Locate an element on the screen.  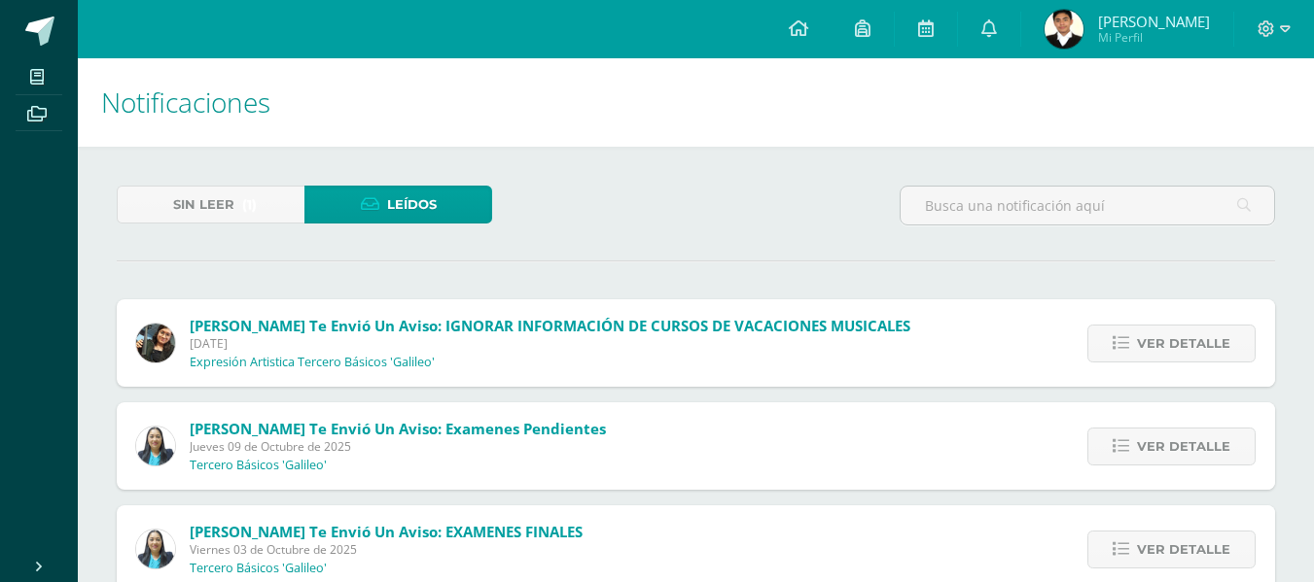
img: afbb90b42ddb8510e0c4b806fbdf27cc.png is located at coordinates (156, 343).